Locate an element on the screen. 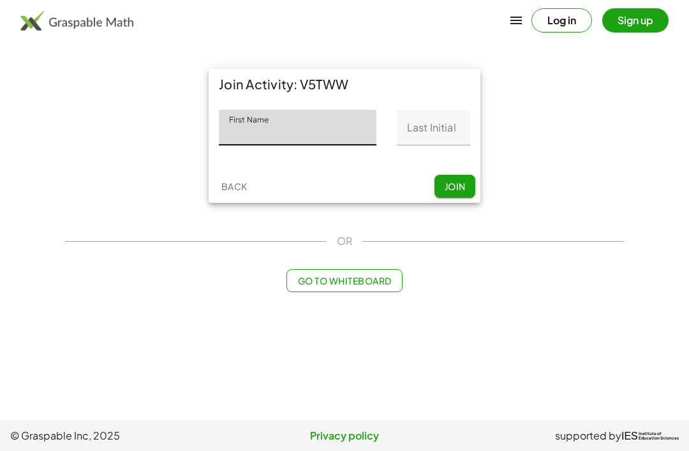 The image size is (689, 451). span: supported by is located at coordinates (588, 436).